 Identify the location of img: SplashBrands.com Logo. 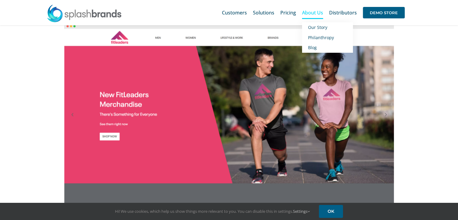
(84, 13).